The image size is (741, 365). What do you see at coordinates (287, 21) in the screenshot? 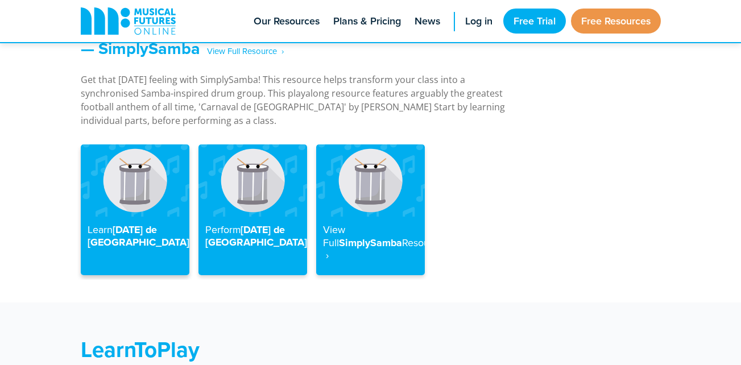
I see `span: Our Resources` at bounding box center [287, 21].